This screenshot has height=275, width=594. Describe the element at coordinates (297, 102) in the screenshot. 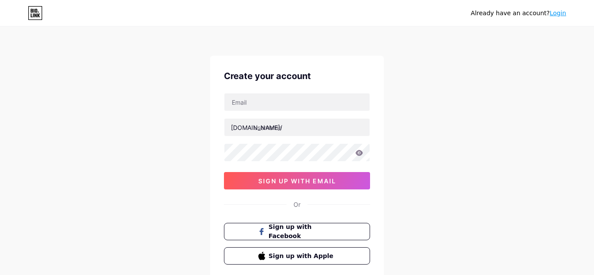

I see `input: Email` at that location.